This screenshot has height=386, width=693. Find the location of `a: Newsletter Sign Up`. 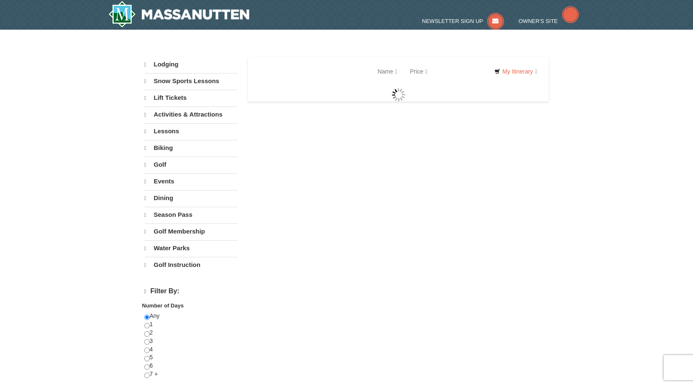

a: Newsletter Sign Up is located at coordinates (463, 21).